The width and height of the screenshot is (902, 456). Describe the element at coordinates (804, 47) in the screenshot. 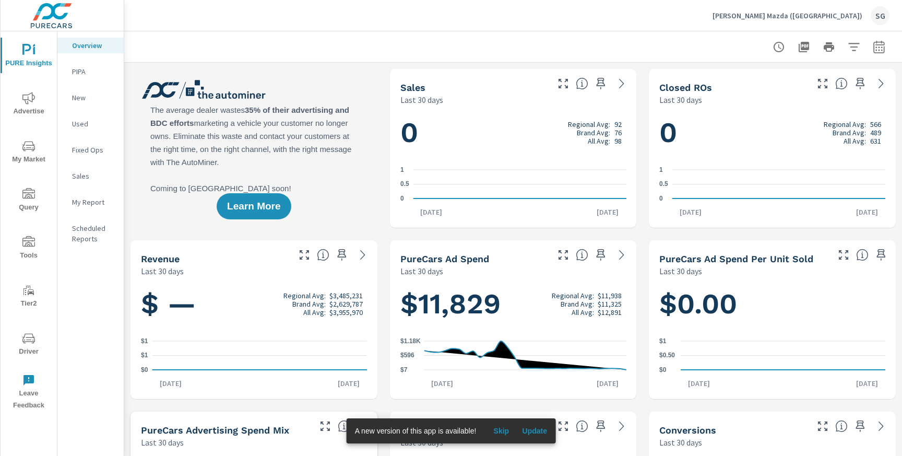

I see `button: "Export Report to PDF"` at that location.